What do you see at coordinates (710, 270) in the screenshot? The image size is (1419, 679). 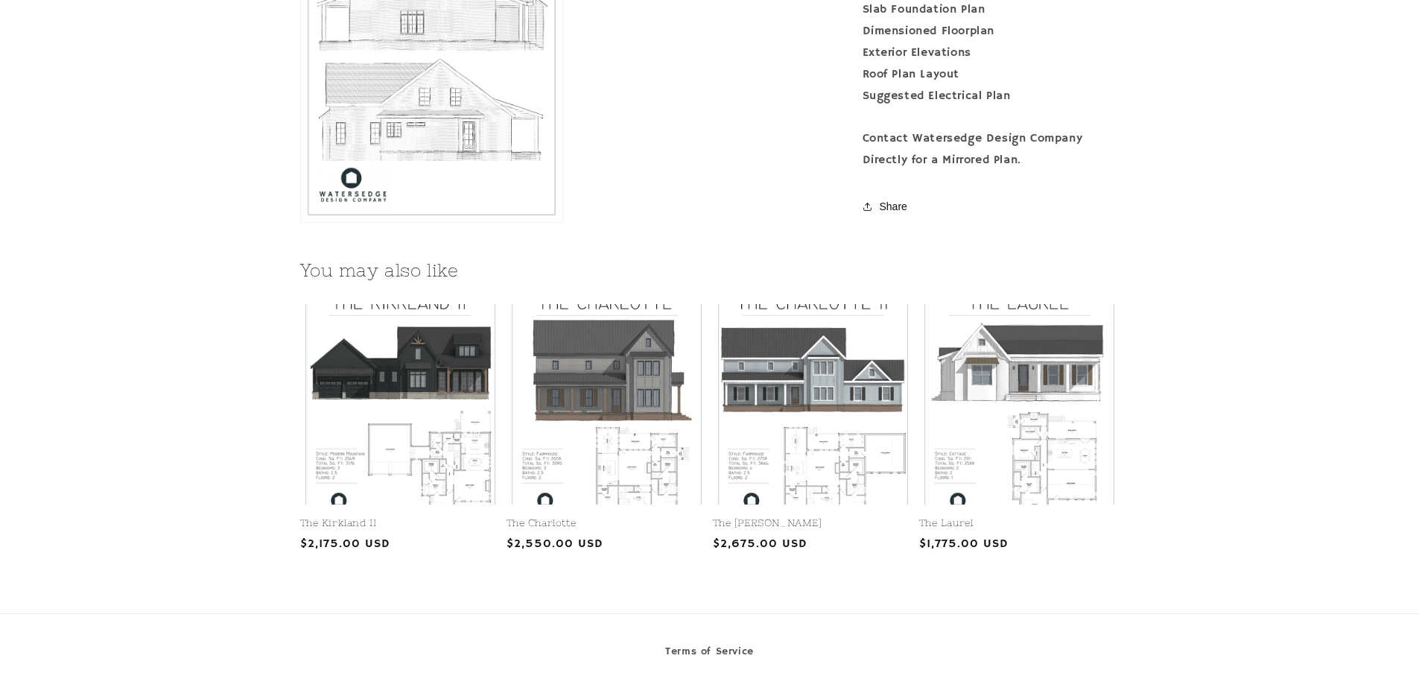 I see `h2: You may also like` at bounding box center [710, 270].